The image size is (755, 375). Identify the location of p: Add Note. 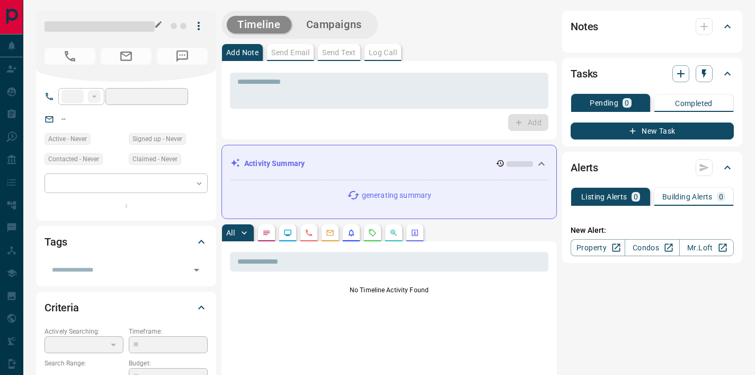
(242, 52).